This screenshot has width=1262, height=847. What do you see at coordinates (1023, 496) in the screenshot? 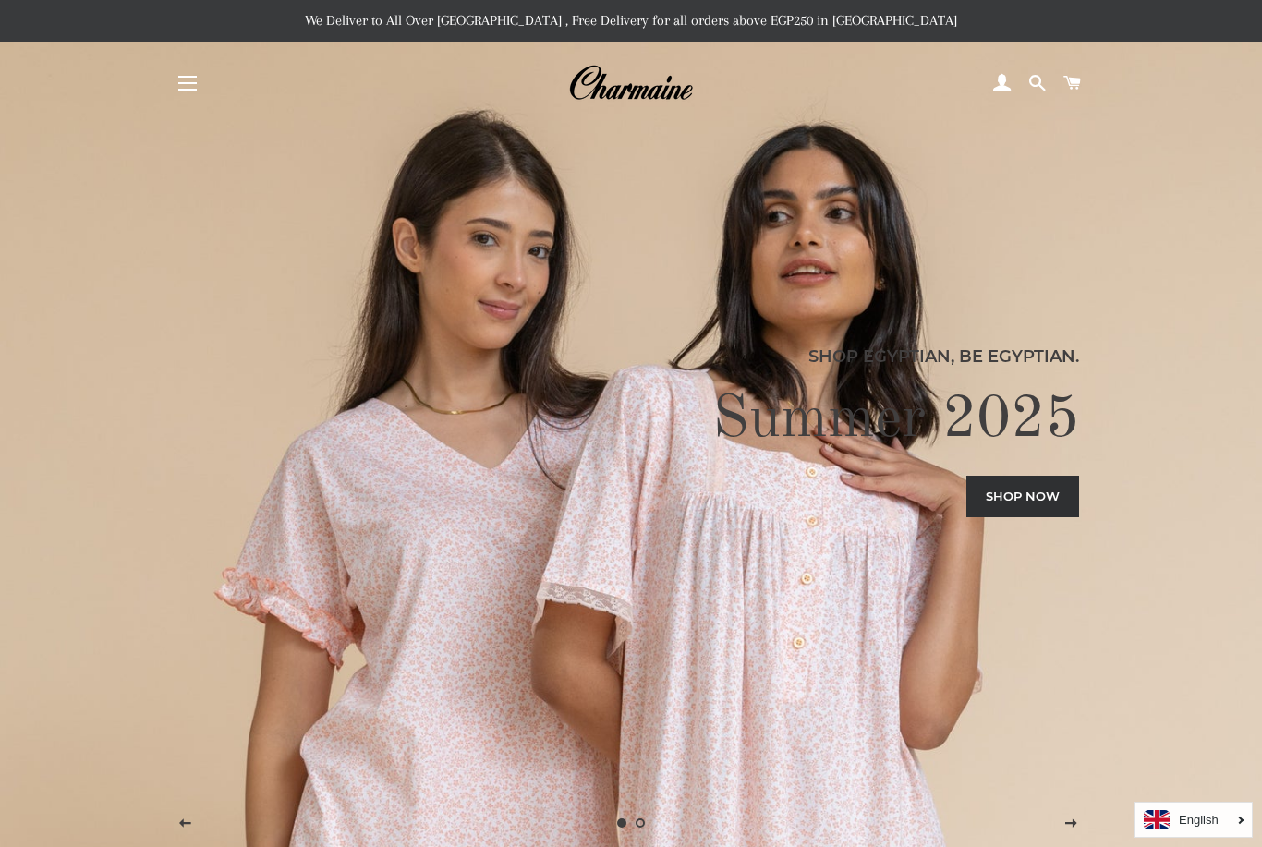
I see `a: Shop now` at bounding box center [1023, 496].